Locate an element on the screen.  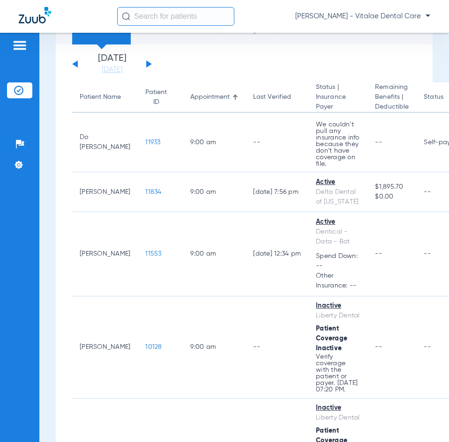
span: Other Insurance: -- is located at coordinates (338, 281).